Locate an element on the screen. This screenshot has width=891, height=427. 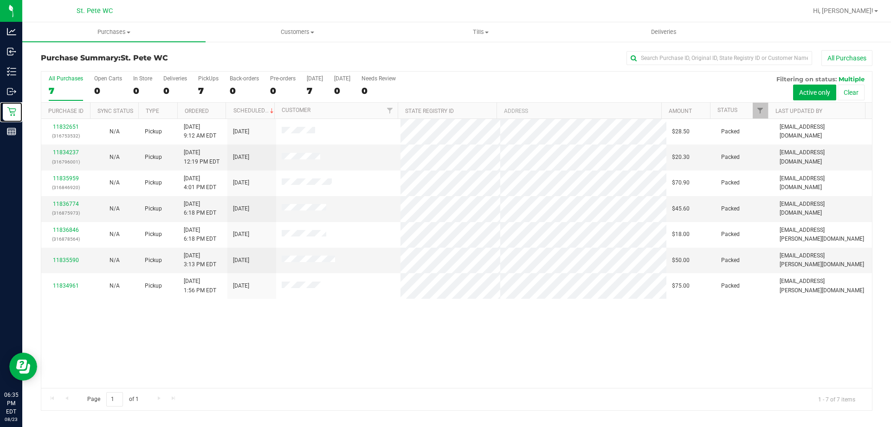
div: Back-orders is located at coordinates (244, 78).